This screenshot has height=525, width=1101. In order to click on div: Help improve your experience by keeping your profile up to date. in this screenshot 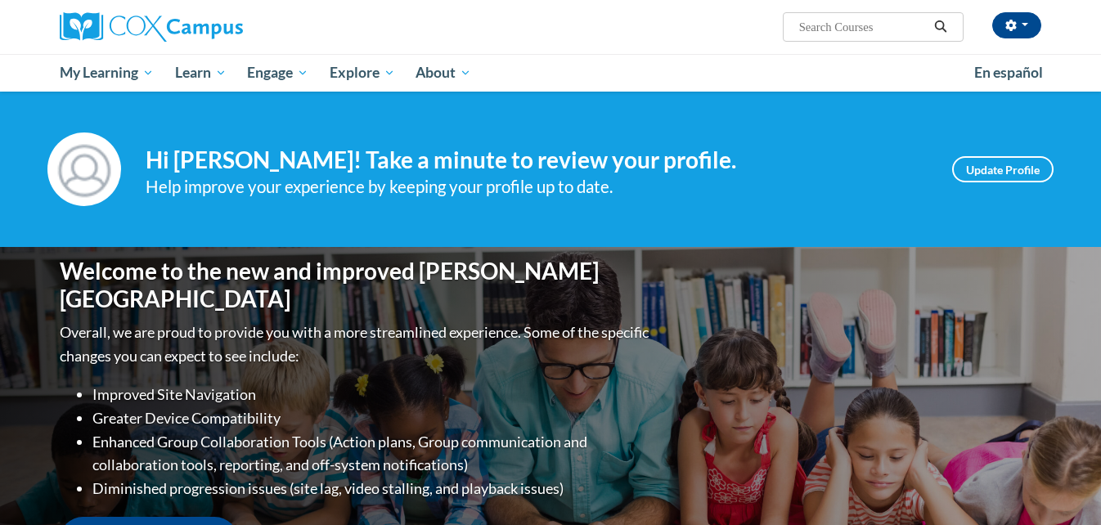, I will do `click(537, 187)`.